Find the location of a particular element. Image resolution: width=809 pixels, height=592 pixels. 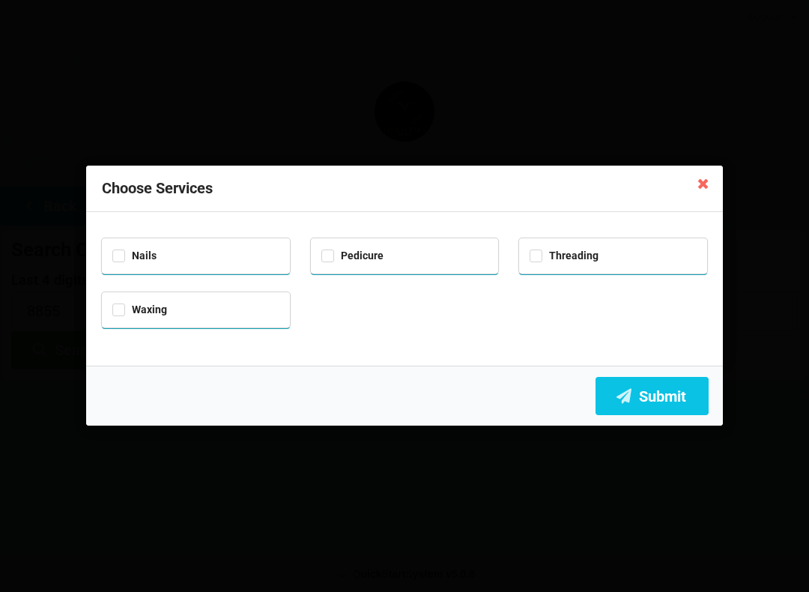

label: Waxing is located at coordinates (139, 309).